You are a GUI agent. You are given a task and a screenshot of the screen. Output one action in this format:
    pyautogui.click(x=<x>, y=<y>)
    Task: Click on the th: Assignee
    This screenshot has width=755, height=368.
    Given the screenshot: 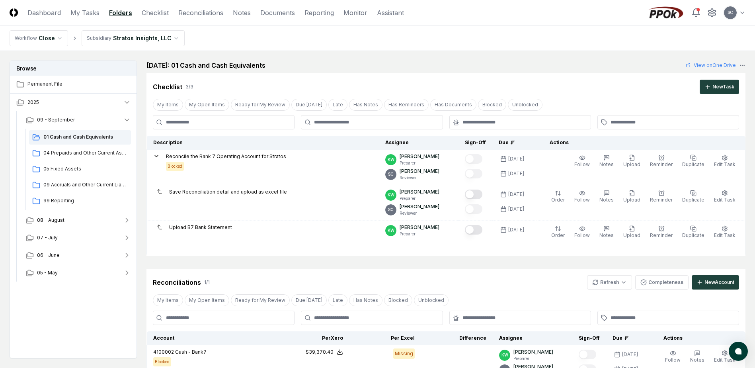 What is the action you would take?
    pyautogui.click(x=532, y=338)
    